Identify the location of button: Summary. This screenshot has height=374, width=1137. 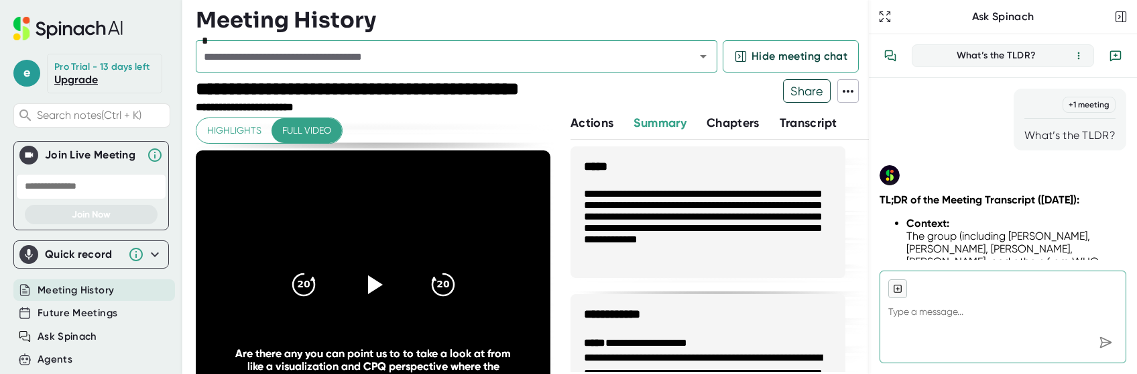
(660, 123).